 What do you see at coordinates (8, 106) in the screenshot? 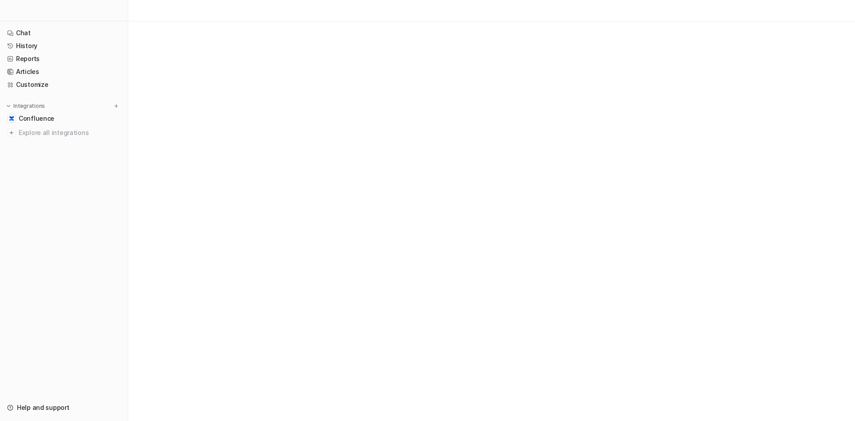
I see `img: expand menu` at bounding box center [8, 106].